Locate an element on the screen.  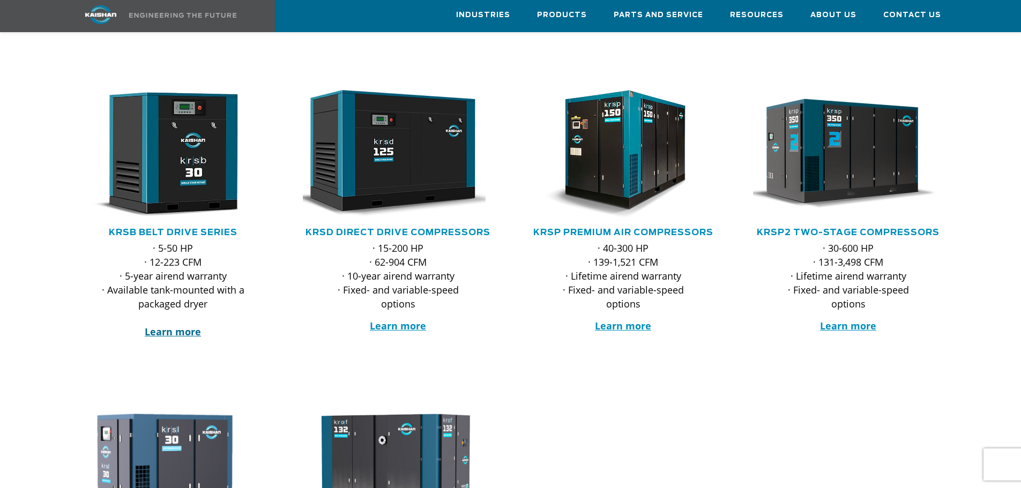
span: Products is located at coordinates (561, 15).